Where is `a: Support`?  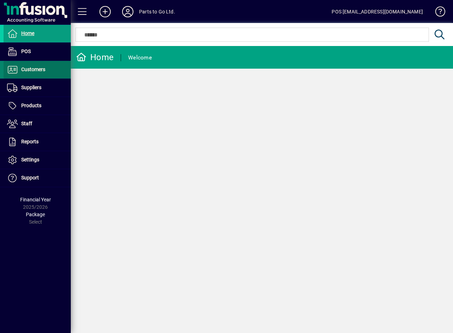
a: Support is located at coordinates (37, 178).